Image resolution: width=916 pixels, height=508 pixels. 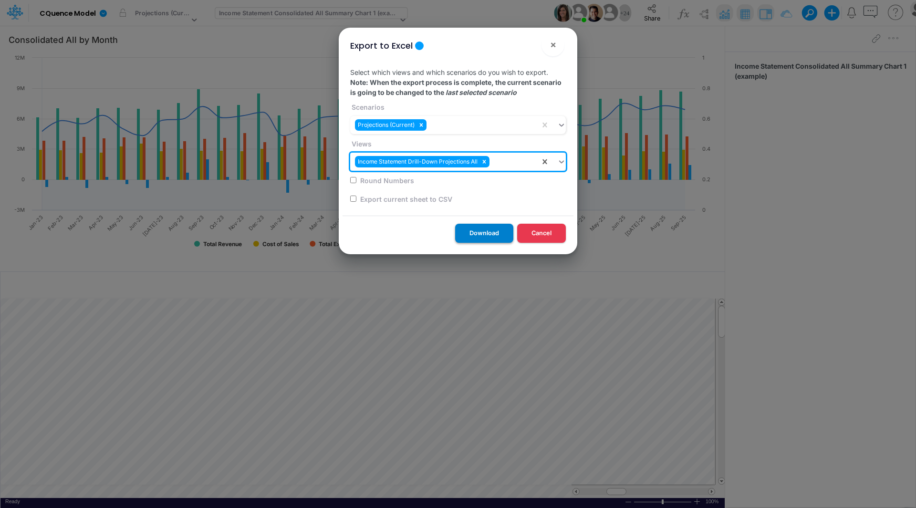 I want to click on div: Income Statement Drill-Down Projections All, so click(x=417, y=162).